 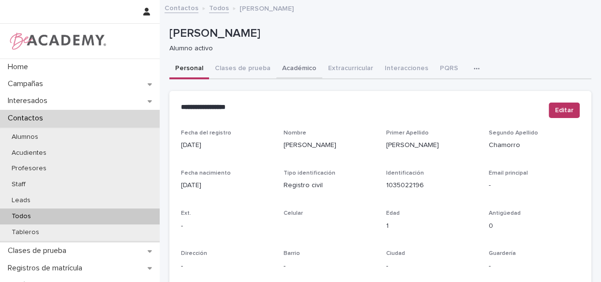 What do you see at coordinates (309, 173) in the screenshot?
I see `span: Tipo identificación` at bounding box center [309, 173].